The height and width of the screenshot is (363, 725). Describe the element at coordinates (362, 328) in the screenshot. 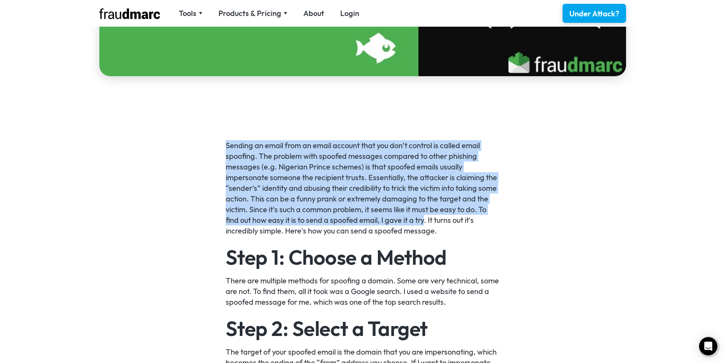

I see `h2: Step 2: Select a Target` at that location.